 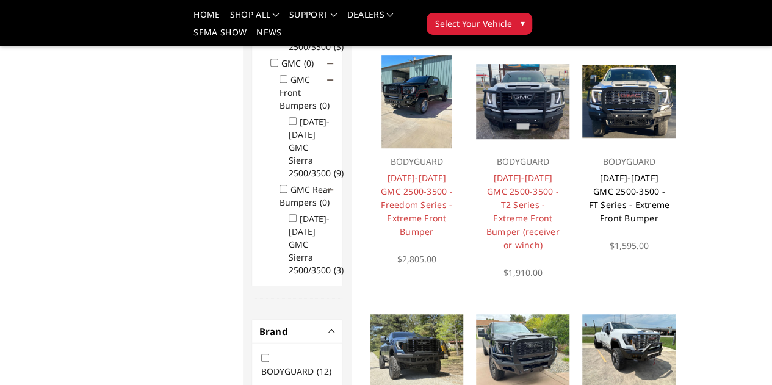 What do you see at coordinates (523, 272) in the screenshot?
I see `span: $1,910.00` at bounding box center [523, 272].